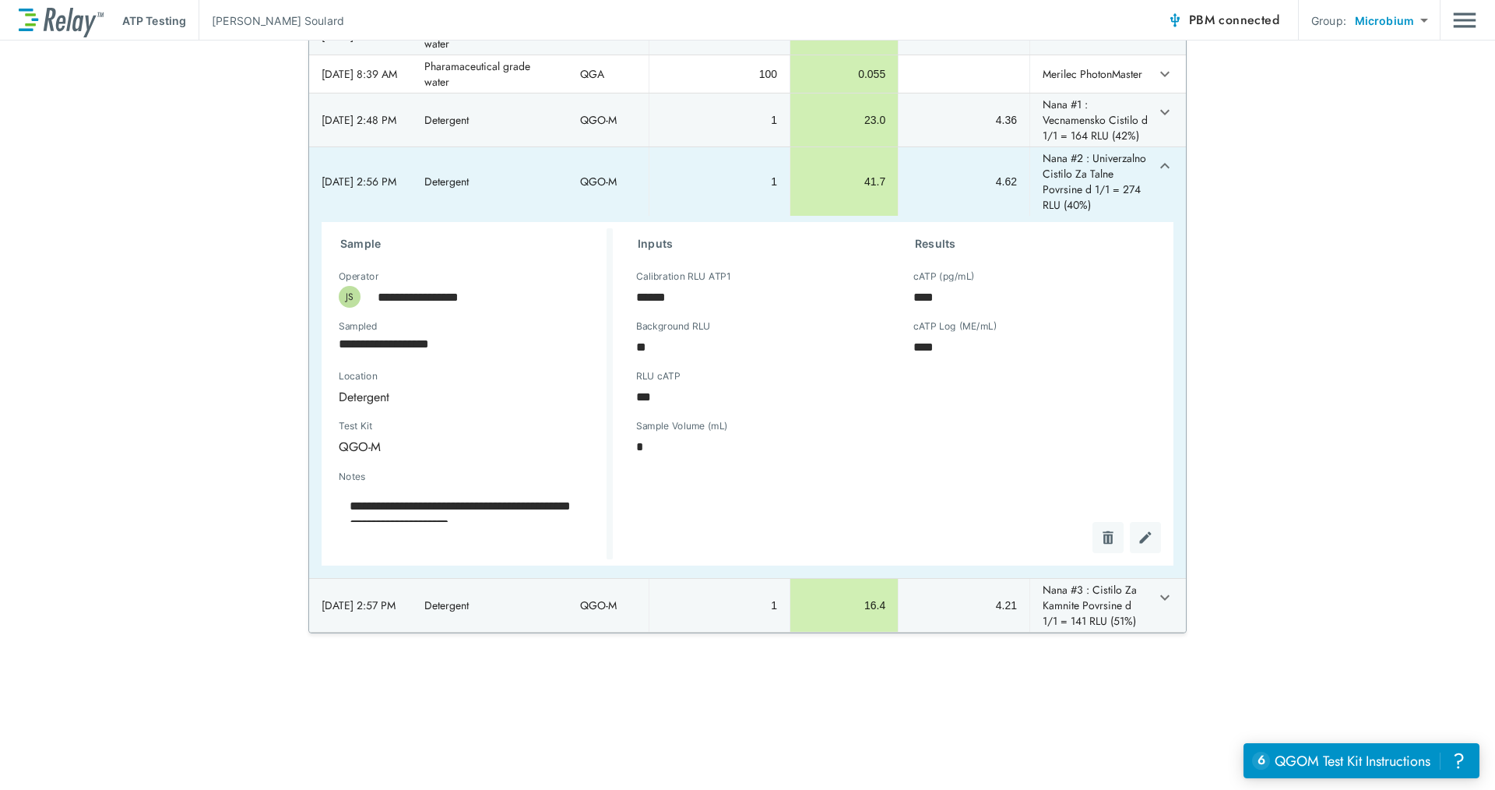 This screenshot has height=790, width=1495. Describe the element at coordinates (1328, 20) in the screenshot. I see `p: Group:` at that location.